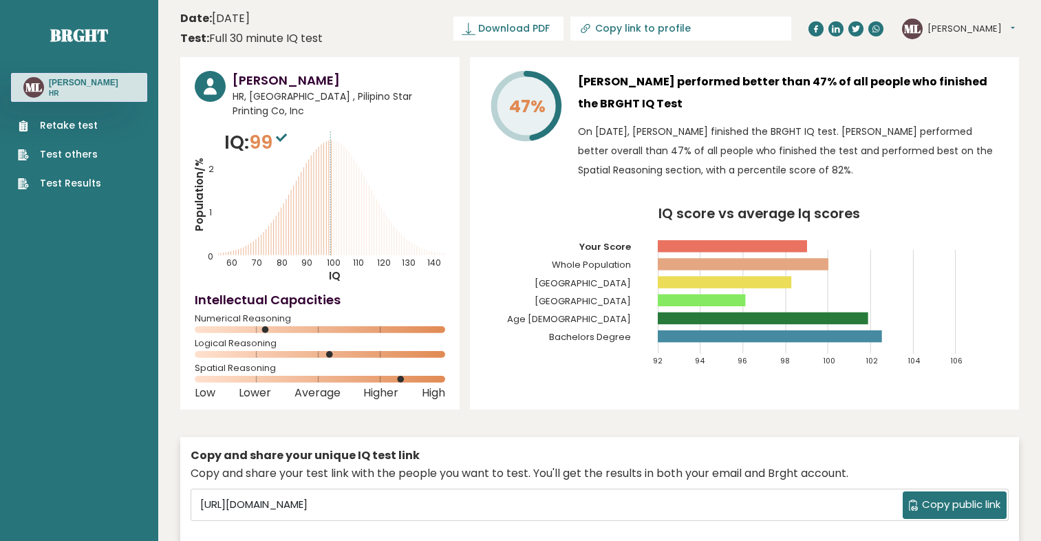 This screenshot has width=1041, height=541. What do you see at coordinates (83, 94) in the screenshot?
I see `p: HR` at bounding box center [83, 94].